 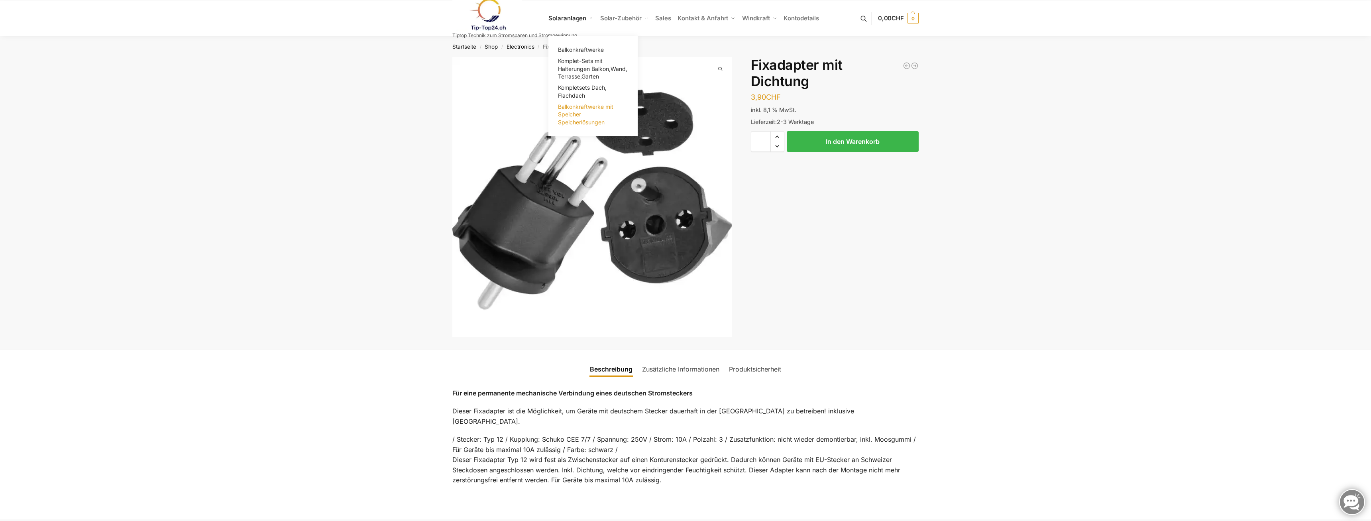 I want to click on p: Tiptop Technik zum Stromsparen und Stromgewinnung, so click(x=515, y=35).